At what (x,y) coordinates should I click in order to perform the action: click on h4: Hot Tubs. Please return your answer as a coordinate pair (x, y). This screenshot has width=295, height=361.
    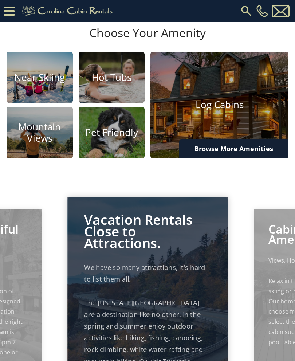
    Looking at the image, I should click on (112, 77).